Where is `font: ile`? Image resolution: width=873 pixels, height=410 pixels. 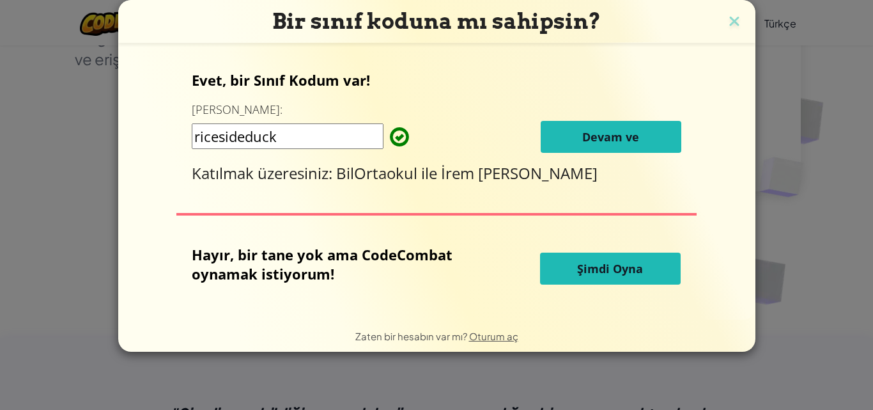 font: ile is located at coordinates (429, 172).